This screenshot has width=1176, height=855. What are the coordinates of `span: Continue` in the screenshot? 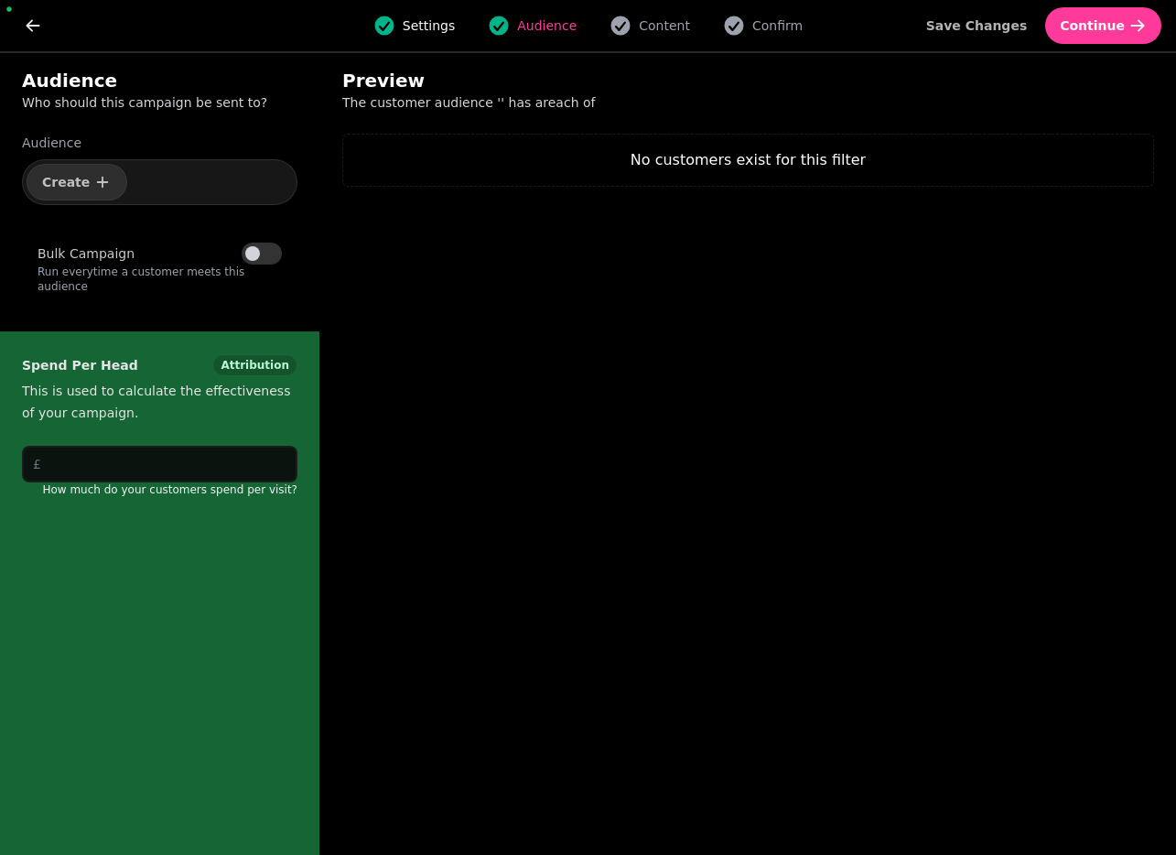 It's located at (1092, 26).